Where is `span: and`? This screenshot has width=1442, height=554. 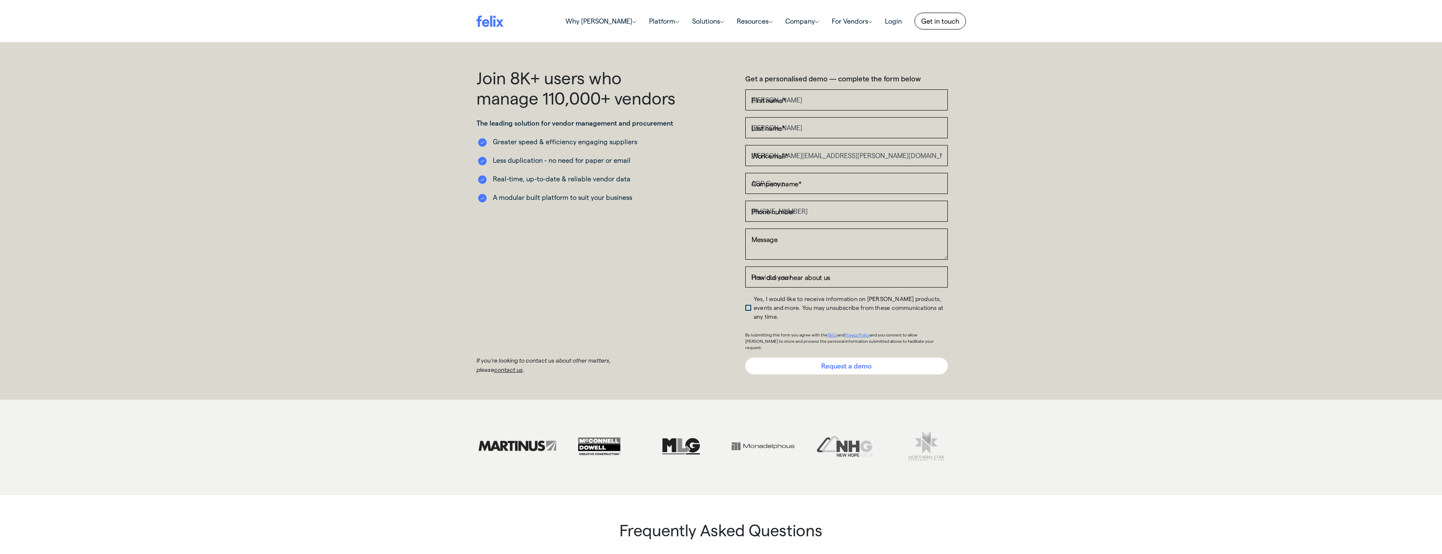 span: and is located at coordinates (840, 335).